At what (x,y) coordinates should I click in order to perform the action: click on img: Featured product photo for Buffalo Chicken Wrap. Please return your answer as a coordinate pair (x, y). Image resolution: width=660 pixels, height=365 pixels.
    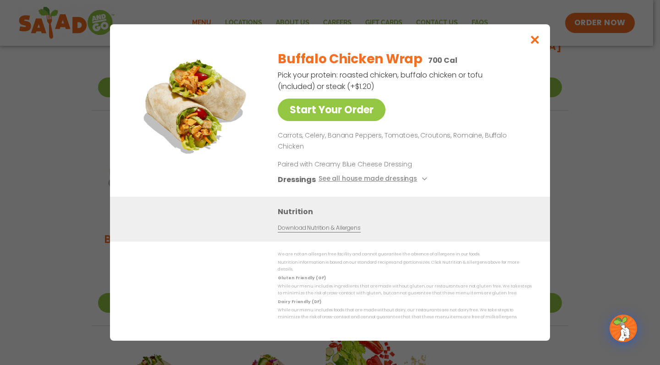
    Looking at the image, I should click on (195, 107).